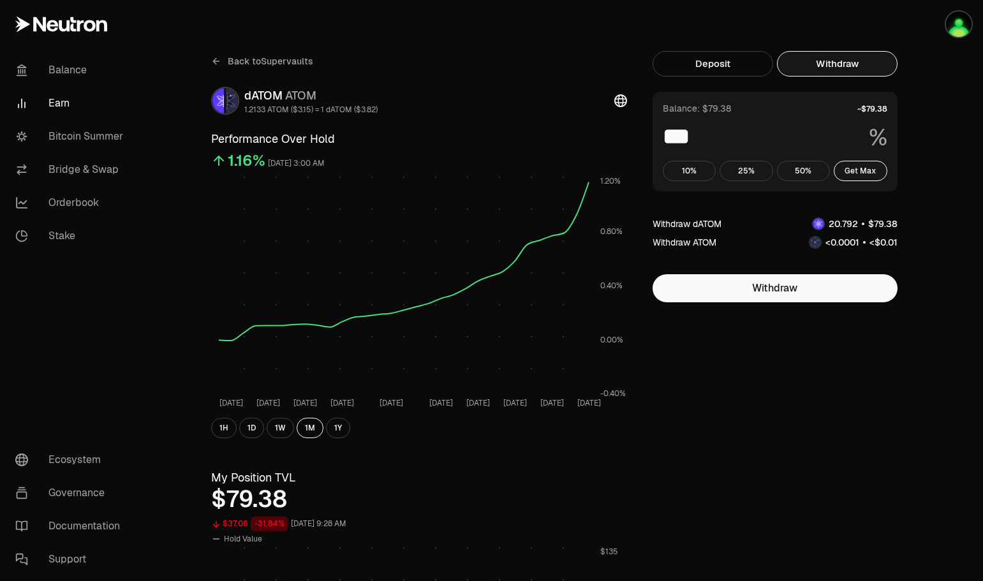 The height and width of the screenshot is (581, 983). I want to click on a: Balance, so click(71, 70).